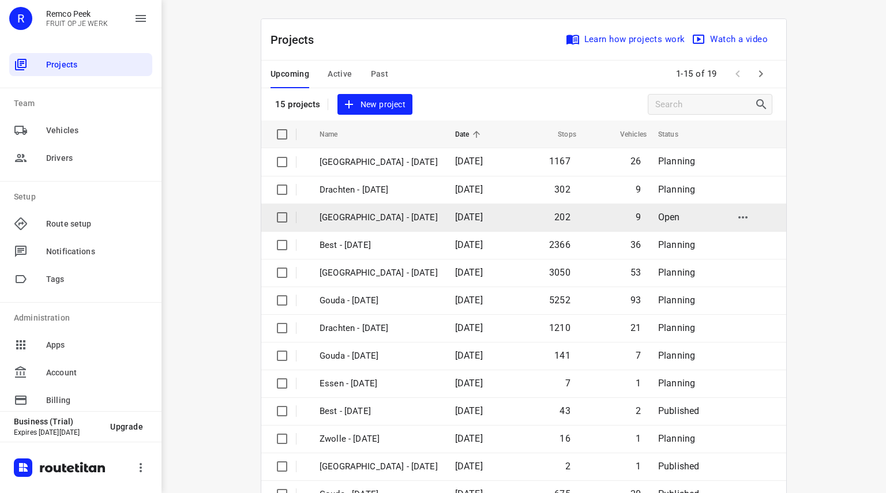 The image size is (886, 493). Describe the element at coordinates (81, 345) in the screenshot. I see `div: Apps` at that location.